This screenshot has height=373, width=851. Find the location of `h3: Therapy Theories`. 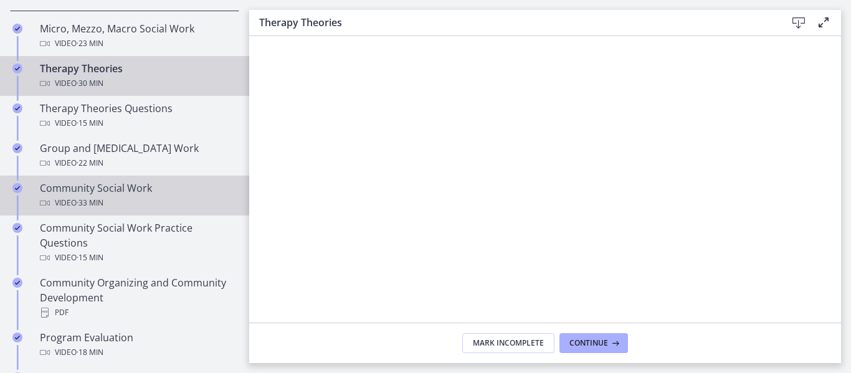

h3: Therapy Theories is located at coordinates (513, 22).